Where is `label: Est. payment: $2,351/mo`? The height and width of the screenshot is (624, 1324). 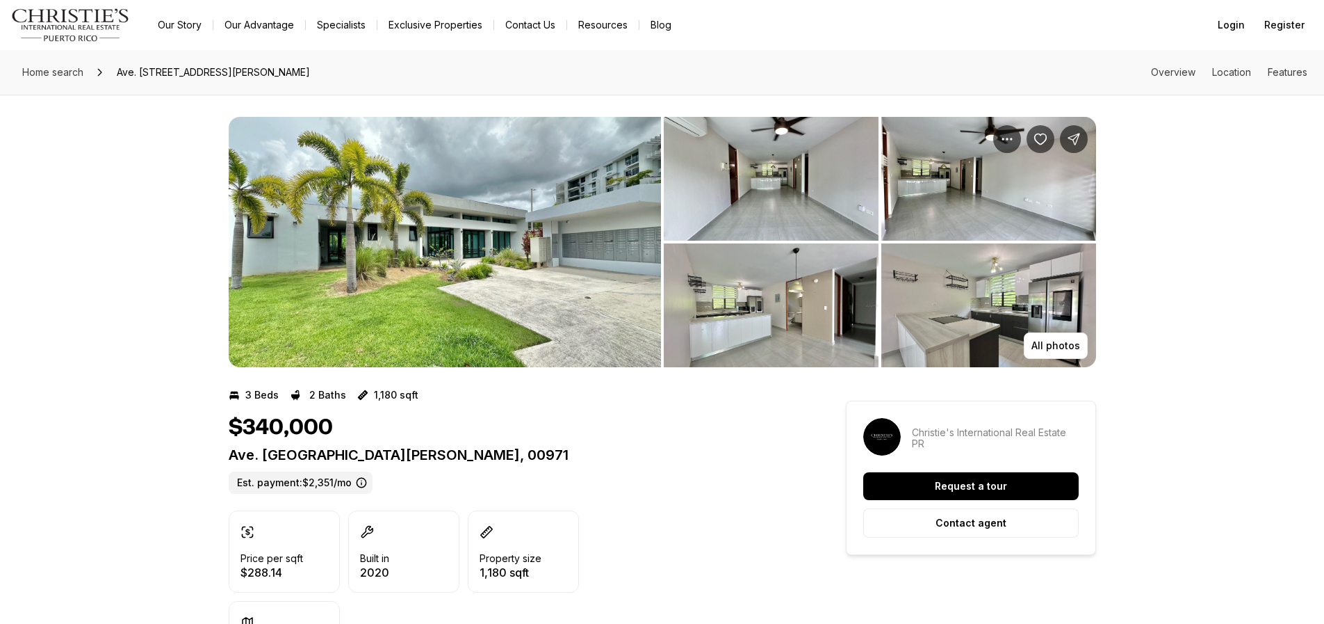 label: Est. payment: $2,351/mo is located at coordinates (300, 483).